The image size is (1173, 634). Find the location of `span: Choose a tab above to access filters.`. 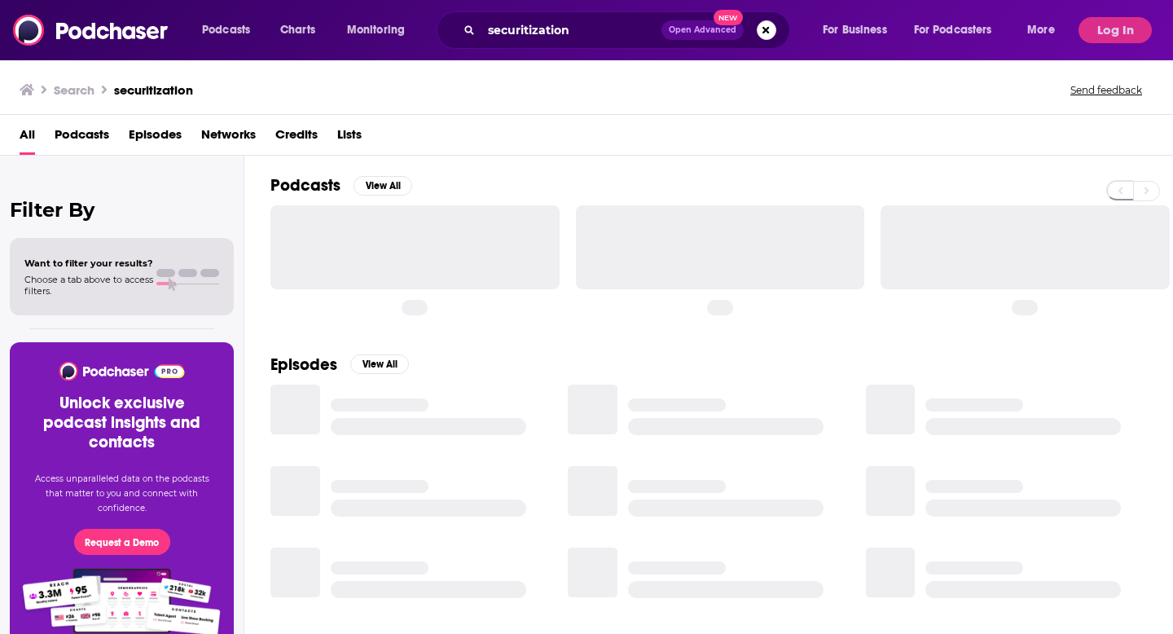

span: Choose a tab above to access filters. is located at coordinates (89, 285).